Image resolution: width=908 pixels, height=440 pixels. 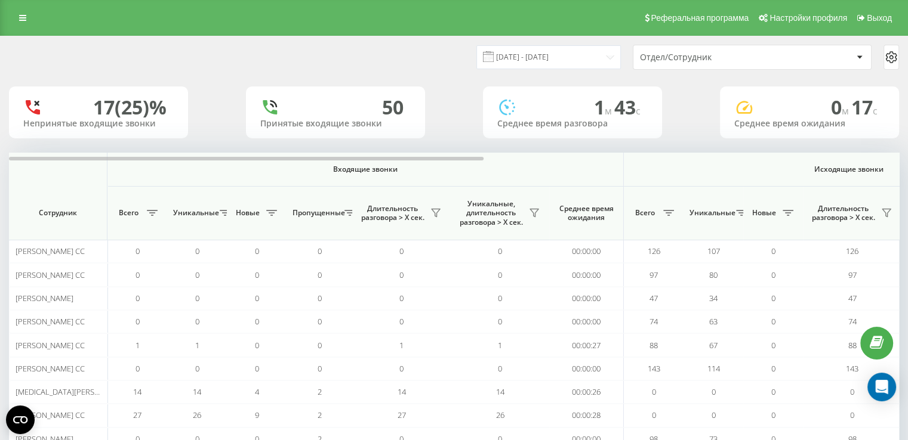 I want to click on div: Непринятые входящие звонки, so click(x=98, y=124).